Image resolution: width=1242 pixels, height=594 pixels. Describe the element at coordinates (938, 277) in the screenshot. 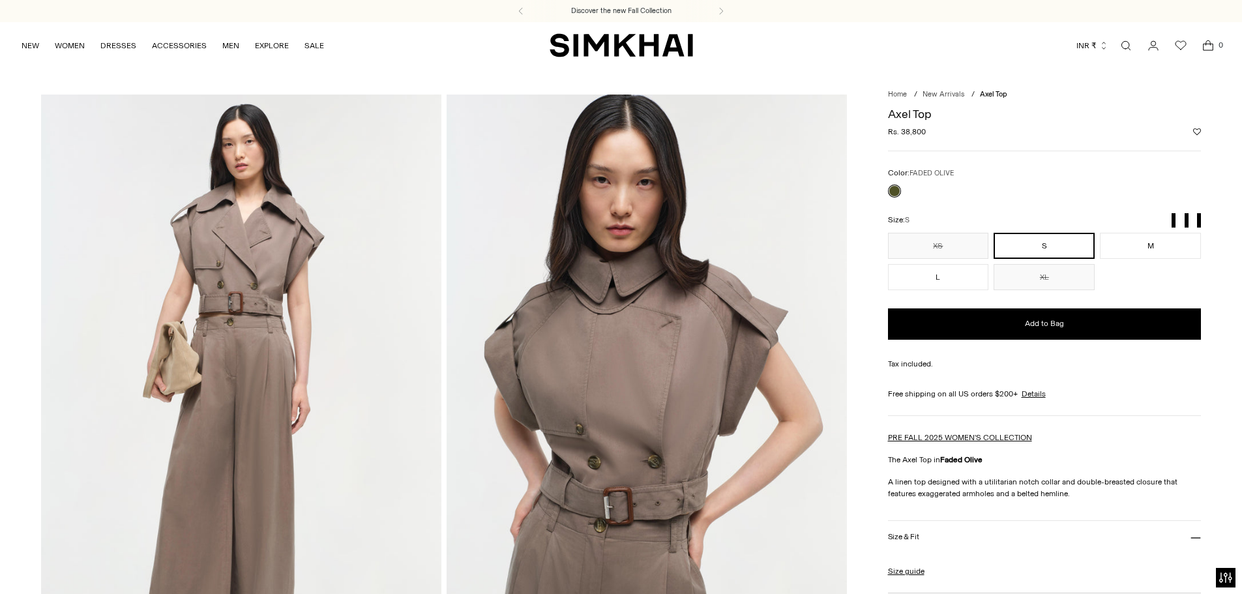

I see `button: L` at that location.